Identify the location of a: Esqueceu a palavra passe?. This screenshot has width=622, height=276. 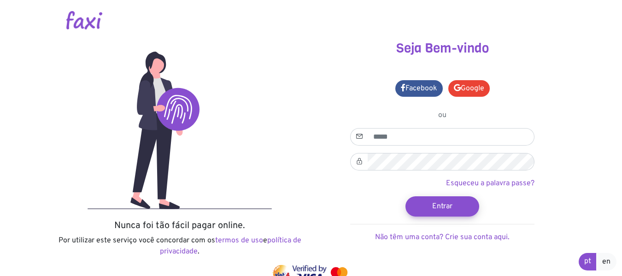
(491, 183).